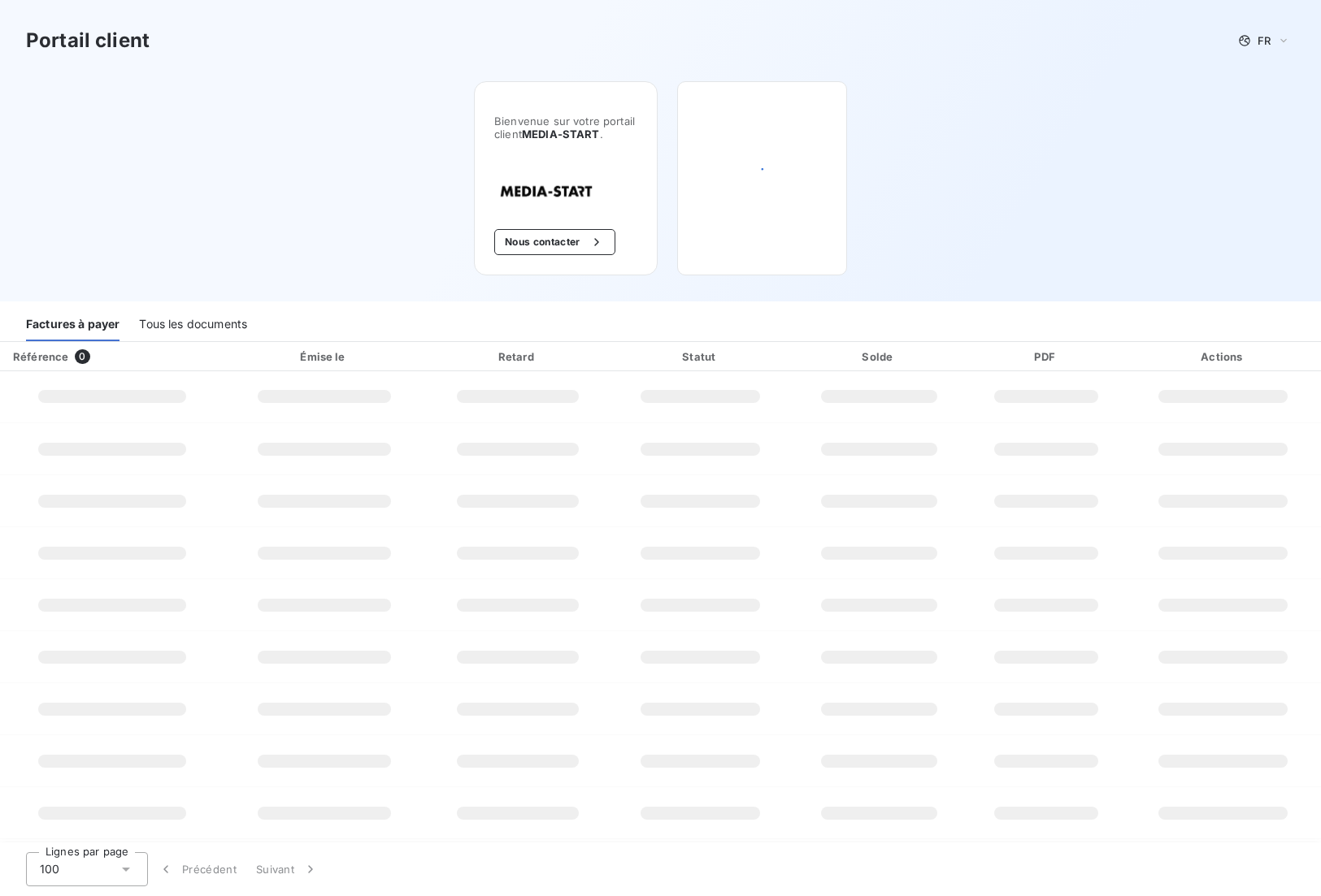  I want to click on div: Tous les documents, so click(193, 324).